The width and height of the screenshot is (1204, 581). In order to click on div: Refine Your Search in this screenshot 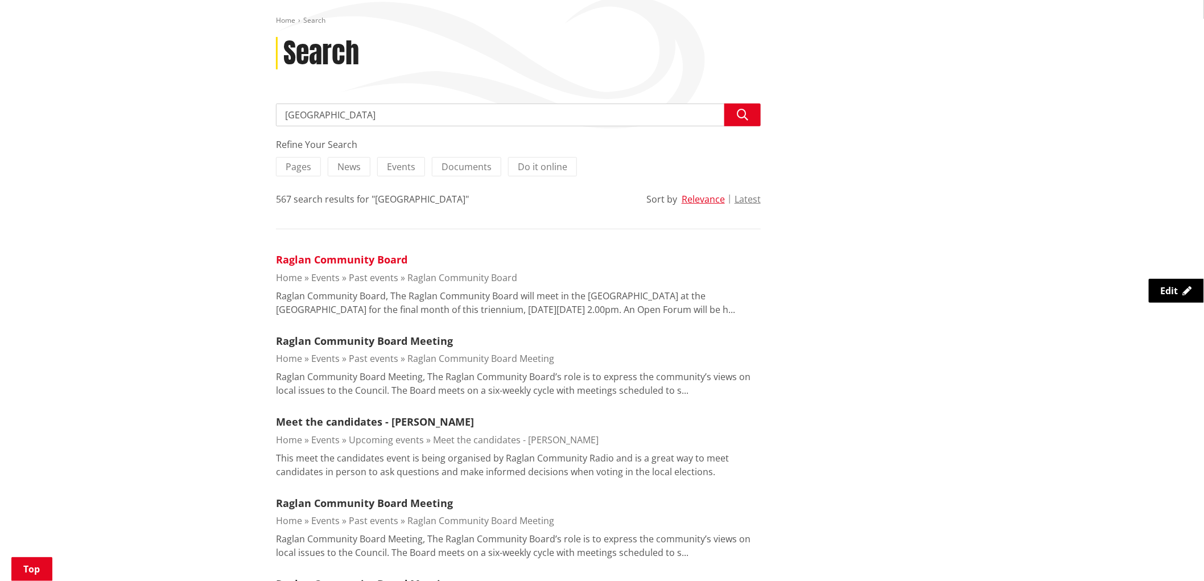, I will do `click(518, 145)`.